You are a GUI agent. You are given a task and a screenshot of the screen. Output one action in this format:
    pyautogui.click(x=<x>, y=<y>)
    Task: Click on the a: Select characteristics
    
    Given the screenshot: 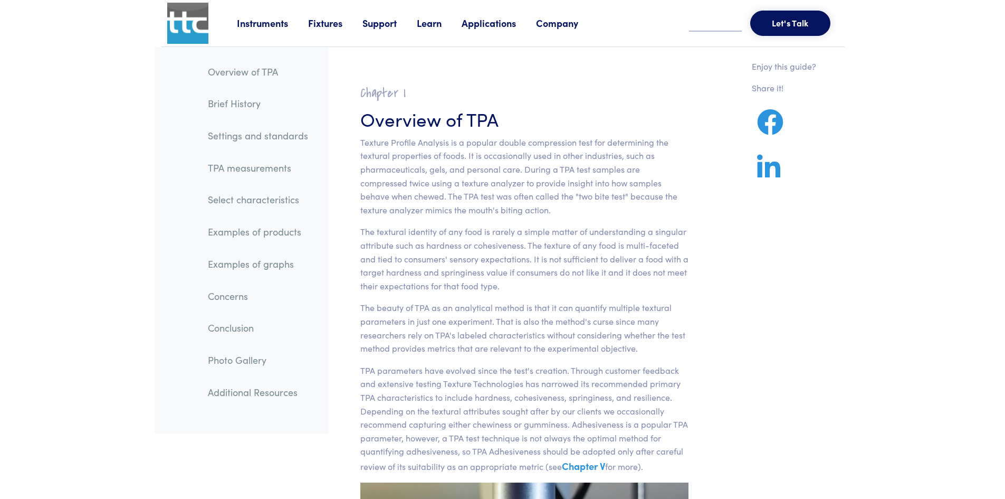 What is the action you would take?
    pyautogui.click(x=258, y=199)
    